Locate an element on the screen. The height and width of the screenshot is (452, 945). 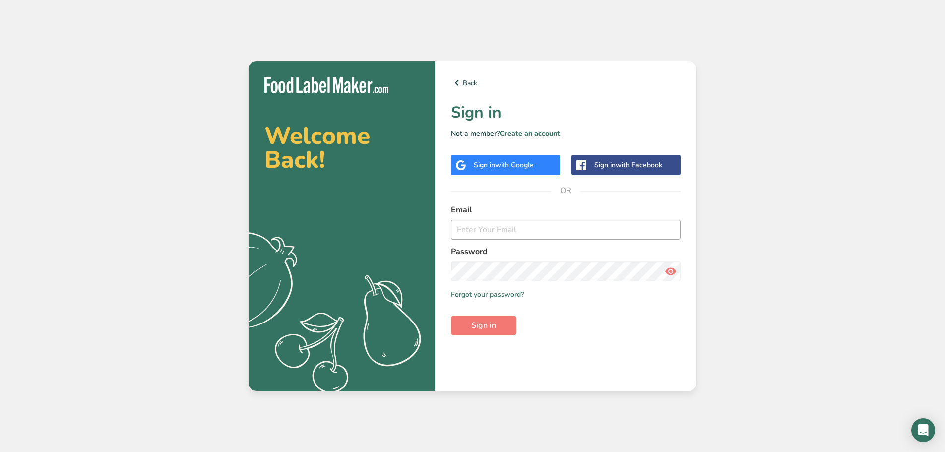
div: Open Intercom Messenger is located at coordinates (924, 430).